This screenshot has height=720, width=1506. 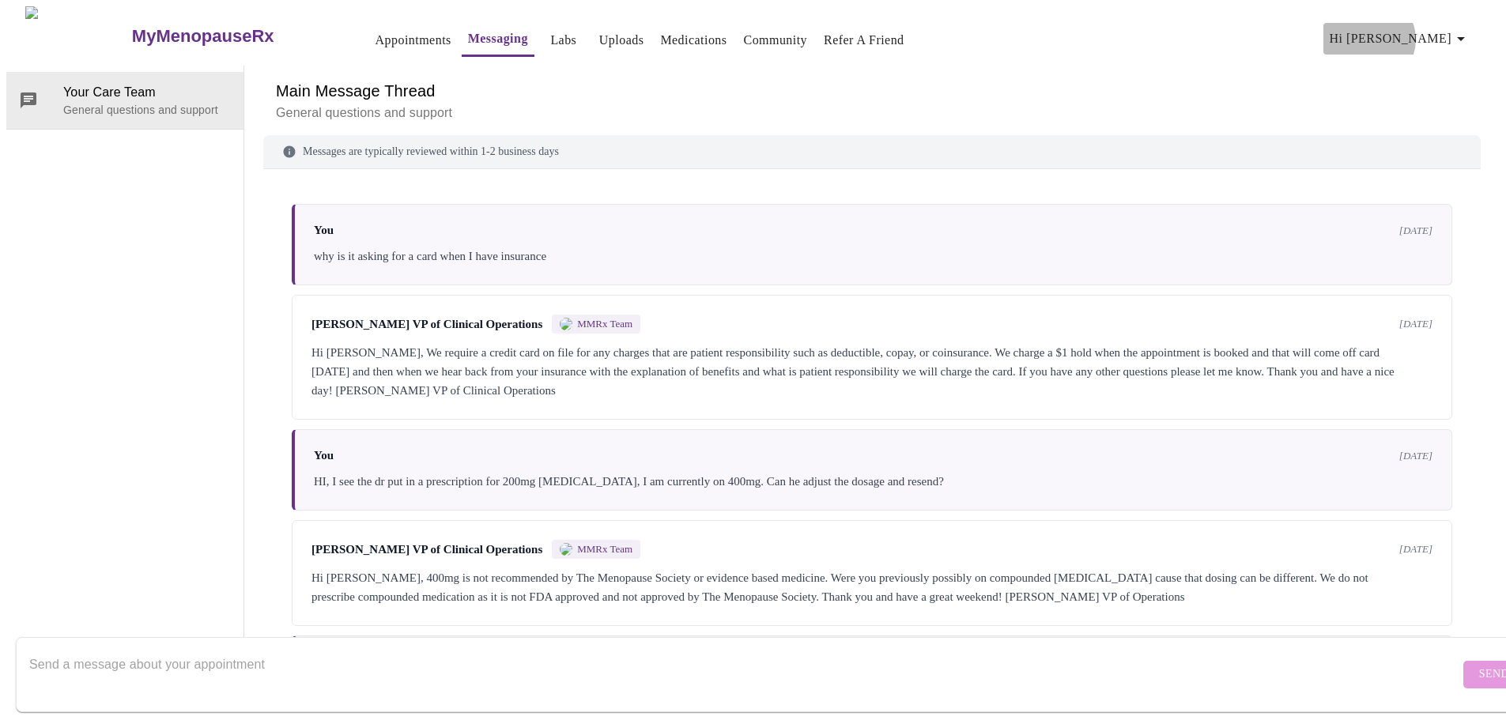 What do you see at coordinates (77, 36) in the screenshot?
I see `img: MyMenopauseRx Logo` at bounding box center [77, 36].